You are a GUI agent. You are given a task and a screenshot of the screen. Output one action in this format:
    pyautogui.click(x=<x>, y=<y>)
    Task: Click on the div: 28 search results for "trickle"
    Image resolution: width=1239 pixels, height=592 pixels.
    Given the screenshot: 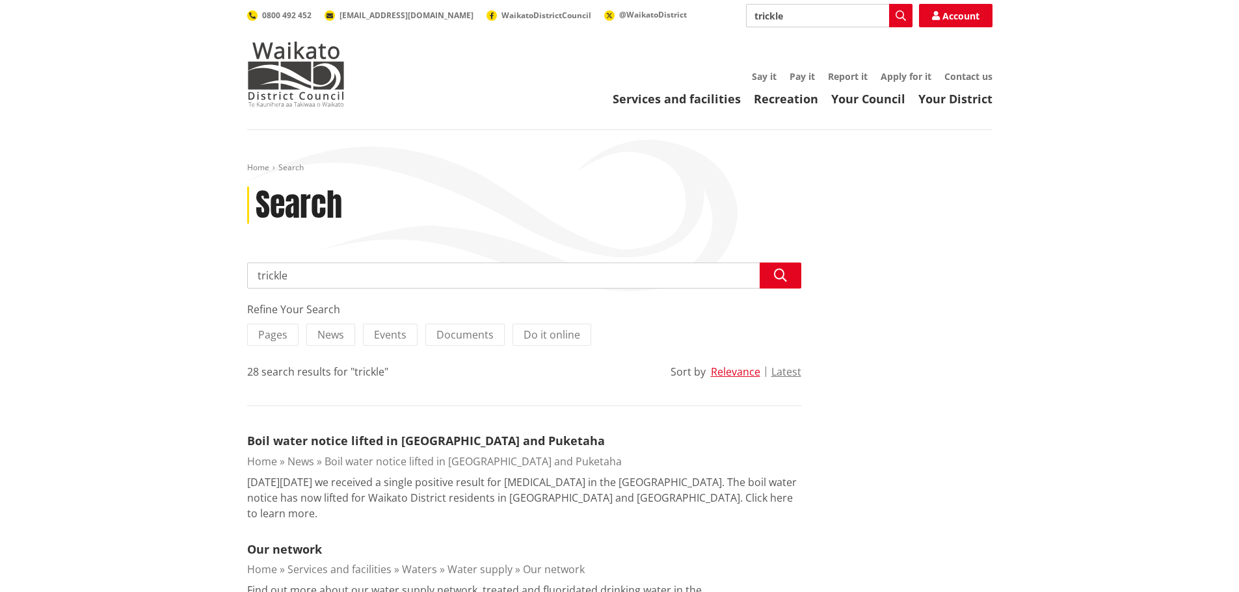 What is the action you would take?
    pyautogui.click(x=317, y=372)
    